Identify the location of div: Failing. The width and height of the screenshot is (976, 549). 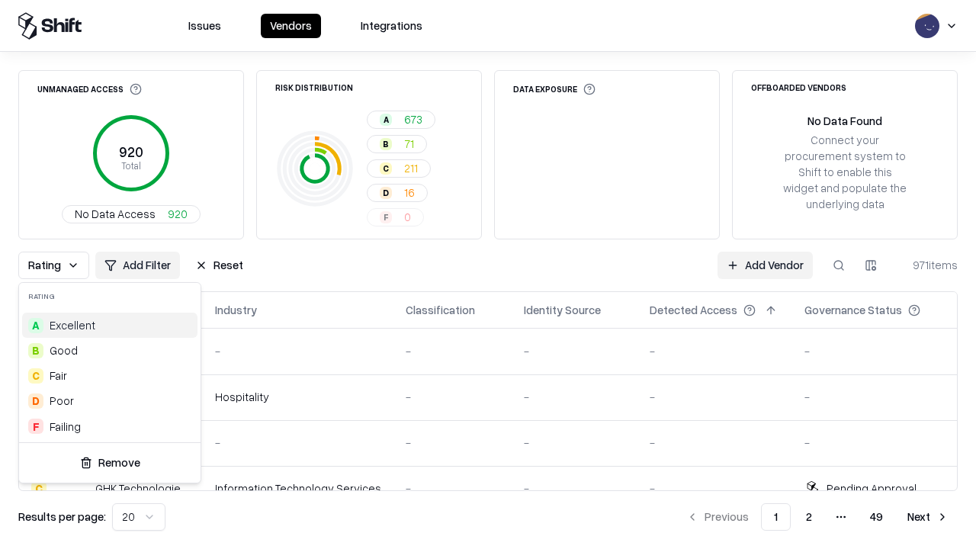
(65, 426).